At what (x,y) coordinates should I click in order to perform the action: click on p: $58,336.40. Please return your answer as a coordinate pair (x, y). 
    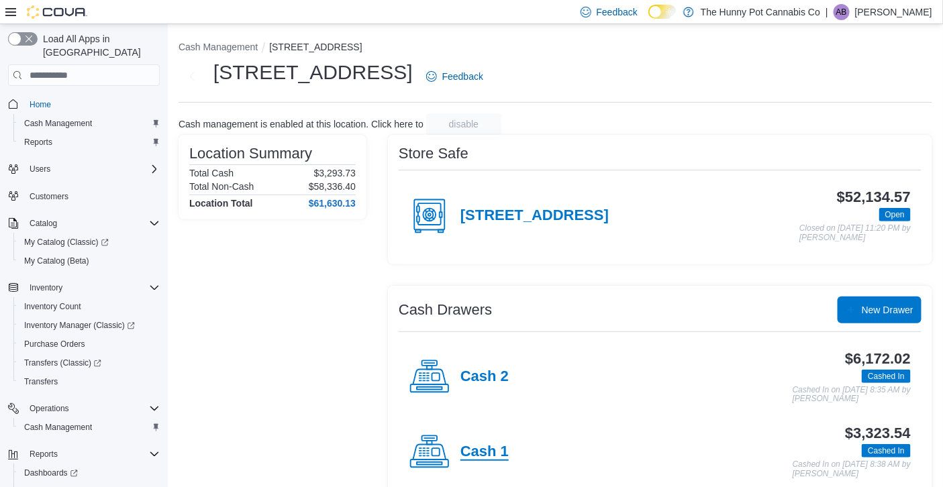
    Looking at the image, I should click on (332, 187).